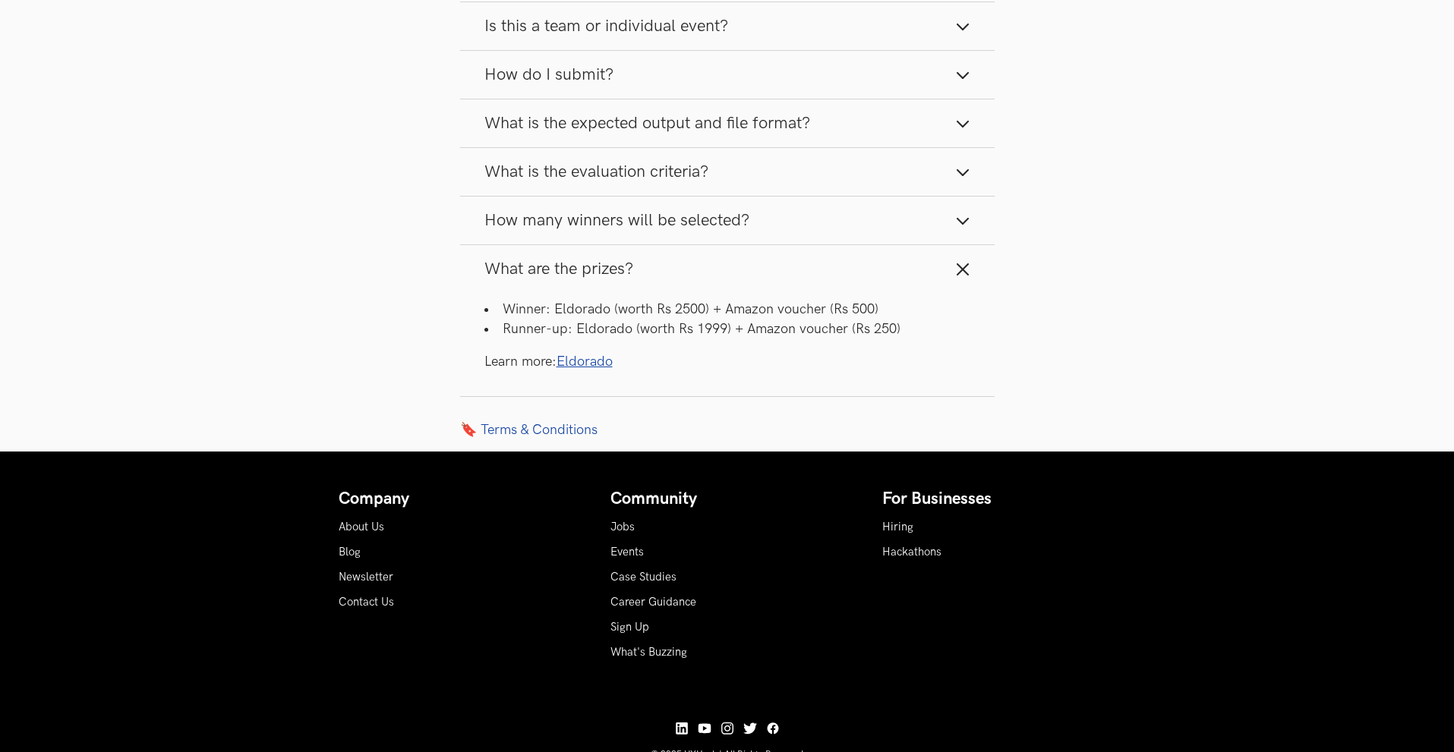 The image size is (1454, 752). What do you see at coordinates (627, 552) in the screenshot?
I see `a: Events` at bounding box center [627, 552].